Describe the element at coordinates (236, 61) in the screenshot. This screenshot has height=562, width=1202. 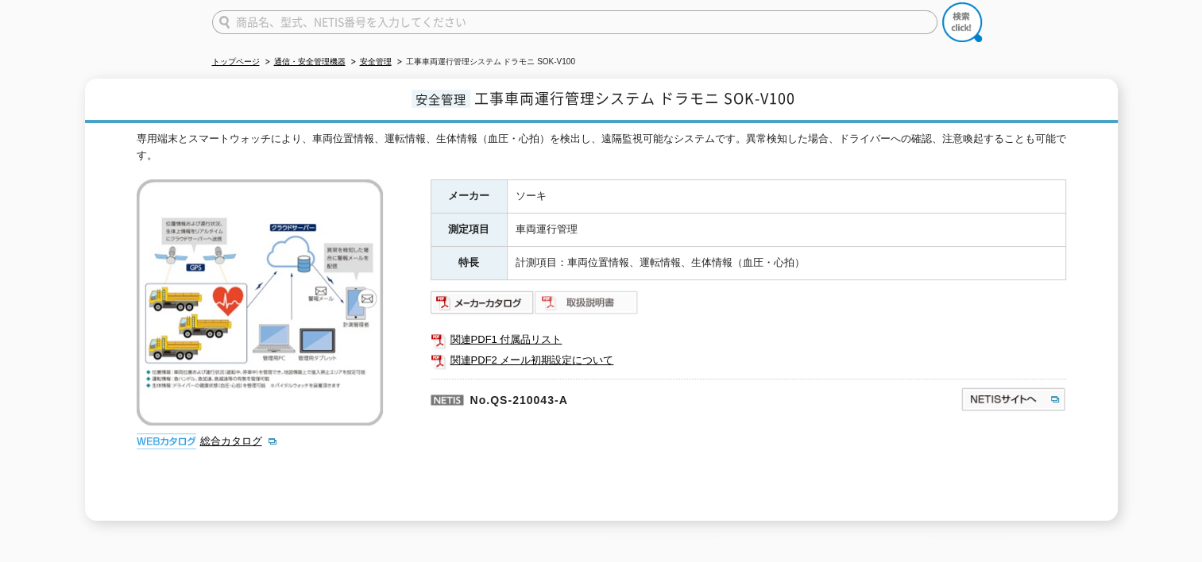
I see `a: トップページ` at that location.